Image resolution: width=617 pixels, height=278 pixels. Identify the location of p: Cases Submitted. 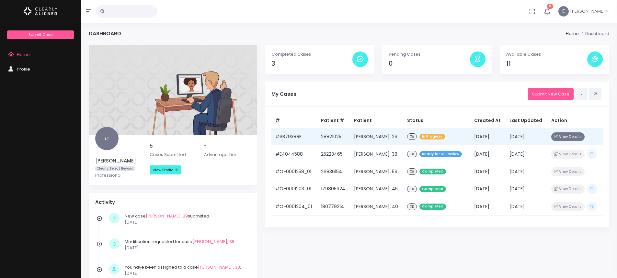
(173, 155).